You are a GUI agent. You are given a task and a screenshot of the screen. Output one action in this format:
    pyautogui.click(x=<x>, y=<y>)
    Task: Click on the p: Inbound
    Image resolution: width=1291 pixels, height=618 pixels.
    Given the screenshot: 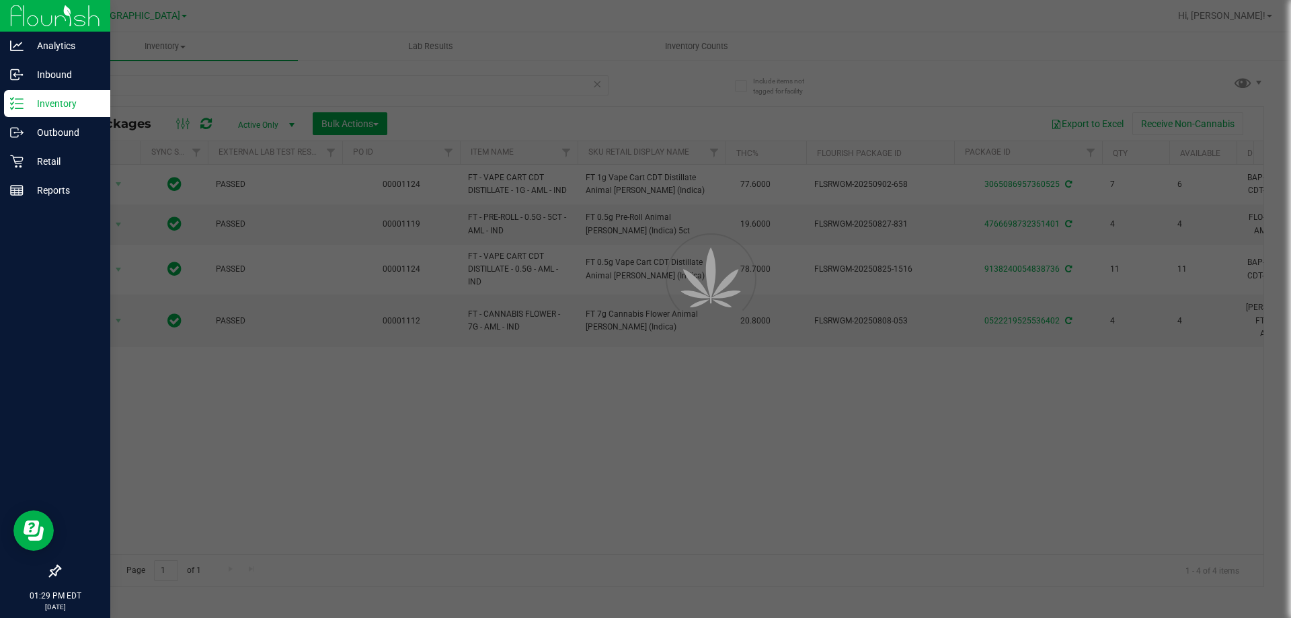 What is the action you would take?
    pyautogui.click(x=64, y=75)
    